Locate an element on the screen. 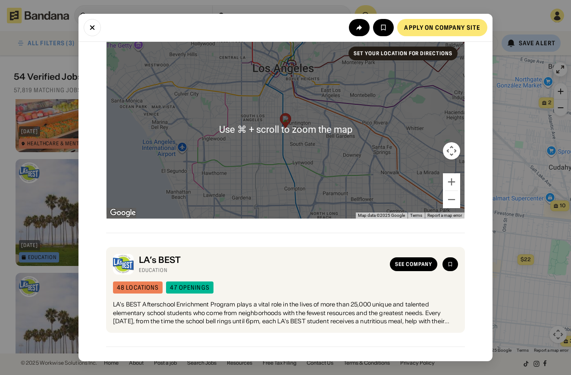 The height and width of the screenshot is (375, 571). button: Zoom in is located at coordinates (452, 182).